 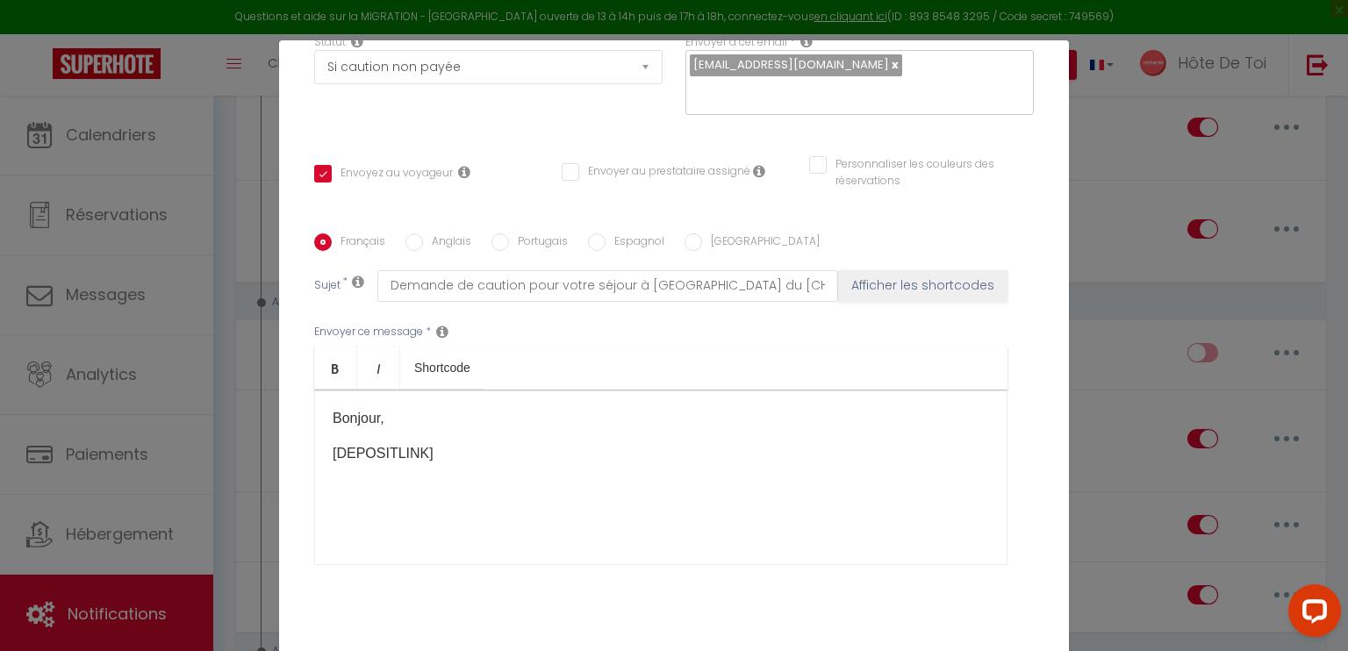 What do you see at coordinates (464, 172) in the screenshot?
I see `i: Envoyer au voyageur` at bounding box center [464, 172].